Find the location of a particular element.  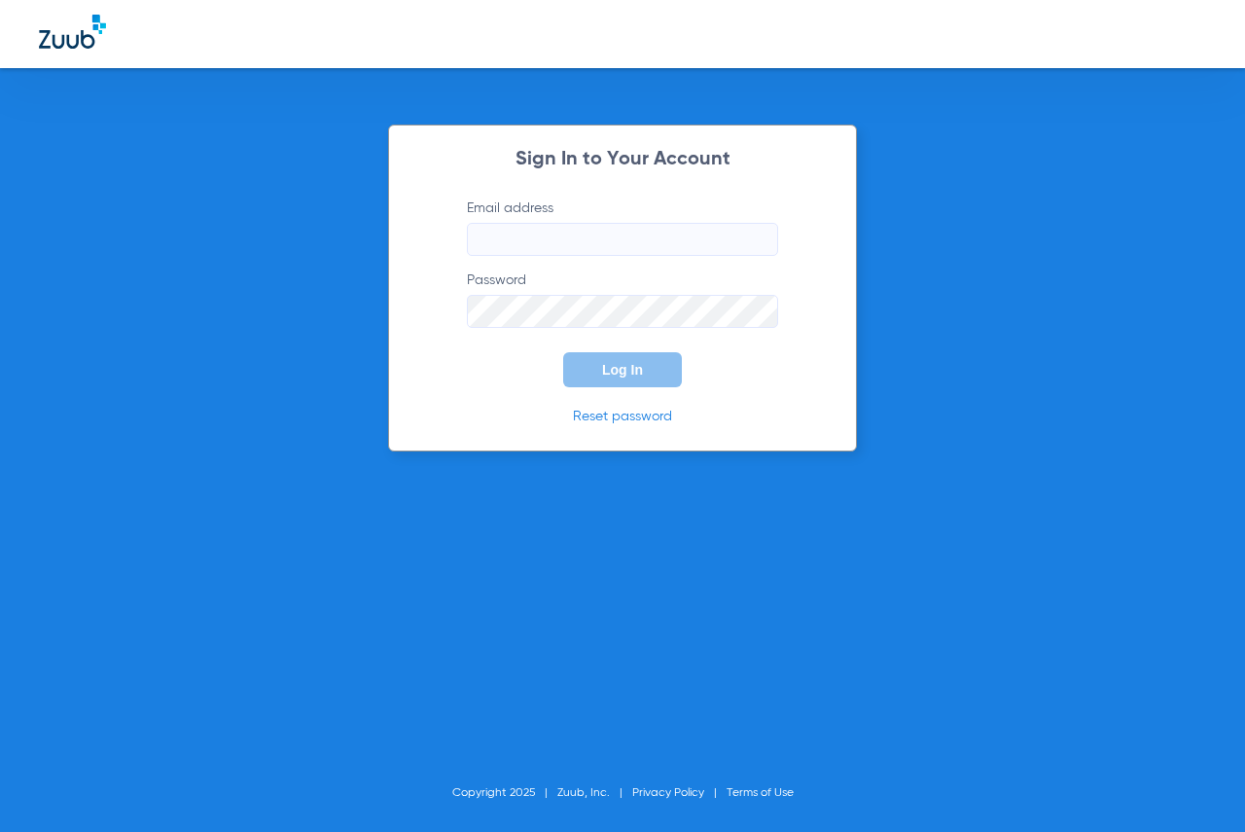

a: Privacy Policy is located at coordinates (668, 793).